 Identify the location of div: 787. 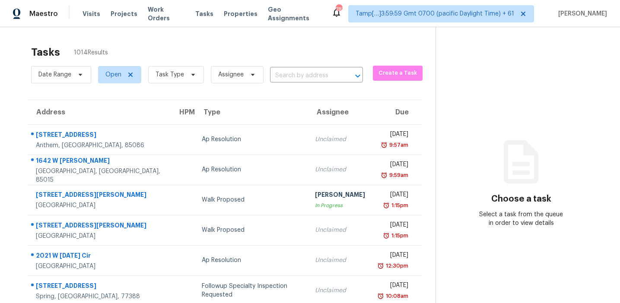
(339, 10).